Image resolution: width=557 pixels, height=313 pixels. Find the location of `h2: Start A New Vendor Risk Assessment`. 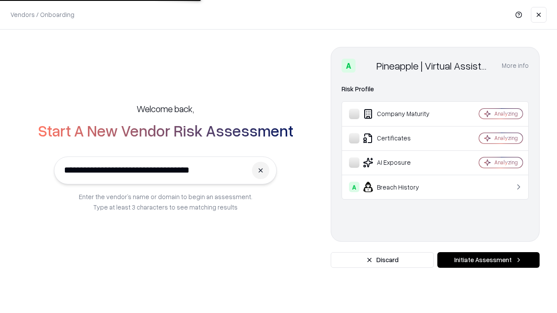

h2: Start A New Vendor Risk Assessment is located at coordinates (165, 131).